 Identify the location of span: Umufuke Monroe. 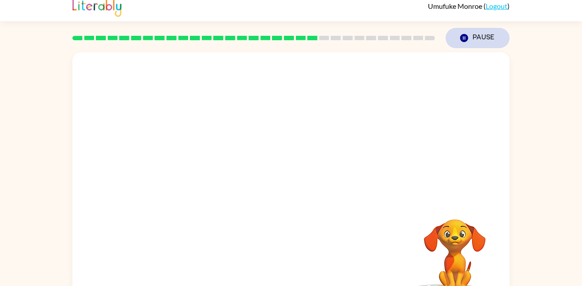
(456, 6).